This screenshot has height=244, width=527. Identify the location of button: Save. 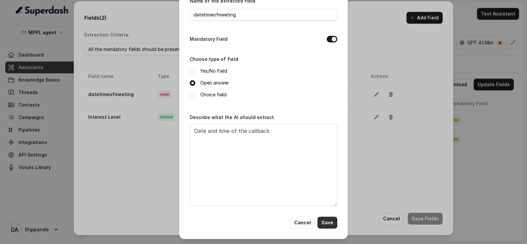
(327, 223).